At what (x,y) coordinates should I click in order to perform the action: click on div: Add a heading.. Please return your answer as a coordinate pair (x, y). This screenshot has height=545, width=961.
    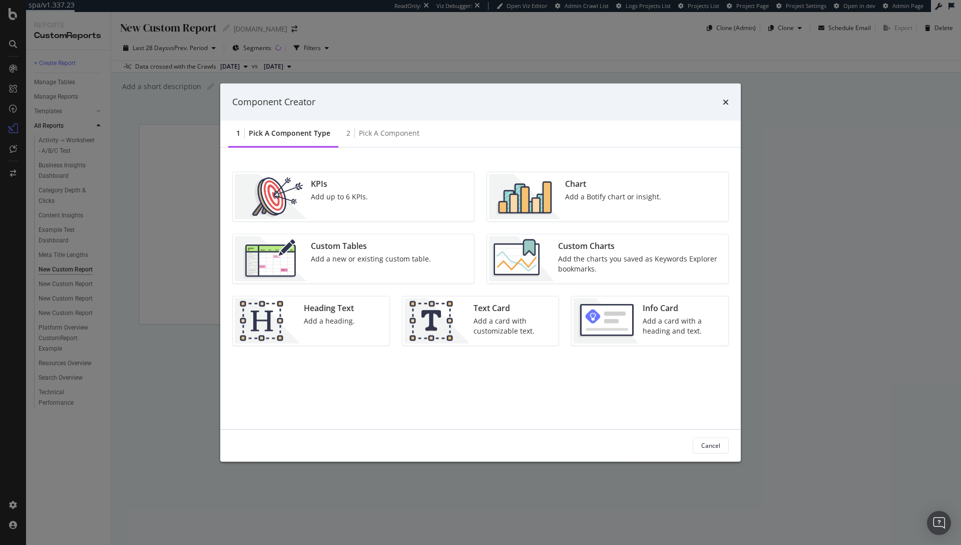
    Looking at the image, I should click on (329, 320).